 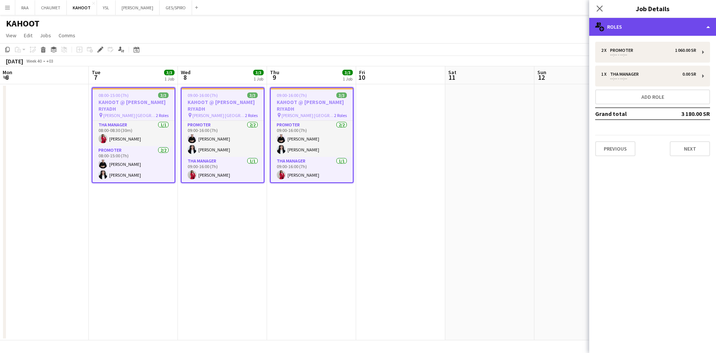 I want to click on a: View, so click(x=11, y=35).